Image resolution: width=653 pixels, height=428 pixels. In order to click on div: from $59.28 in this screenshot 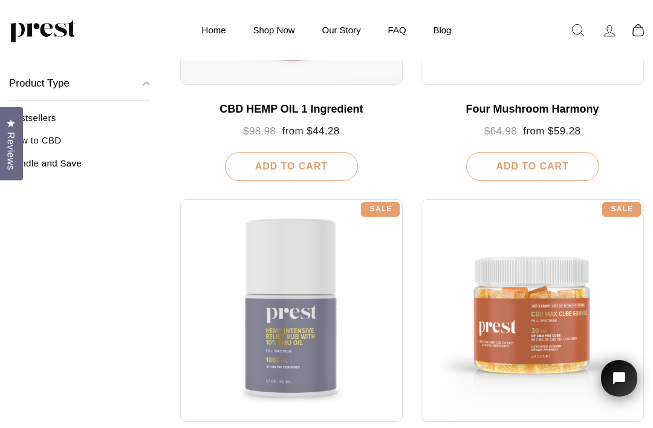, I will do `click(532, 131)`.